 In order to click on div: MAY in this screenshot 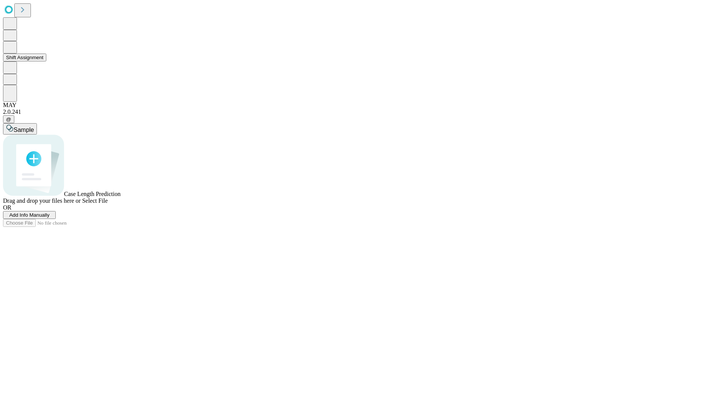, I will do `click(361, 105)`.